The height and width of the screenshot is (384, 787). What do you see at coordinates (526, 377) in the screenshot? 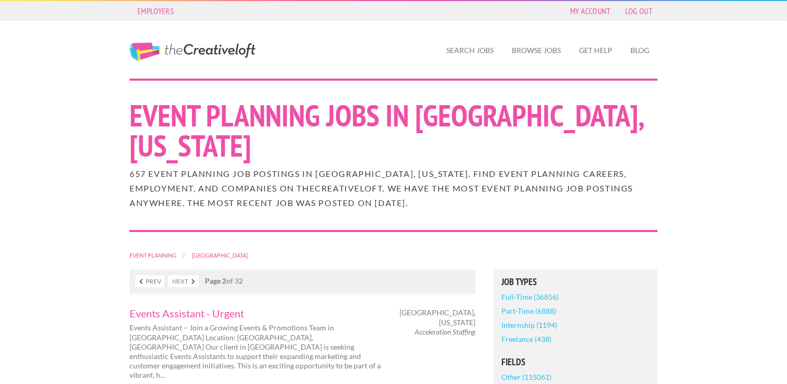
I see `a: Other (115061)` at bounding box center [526, 377].